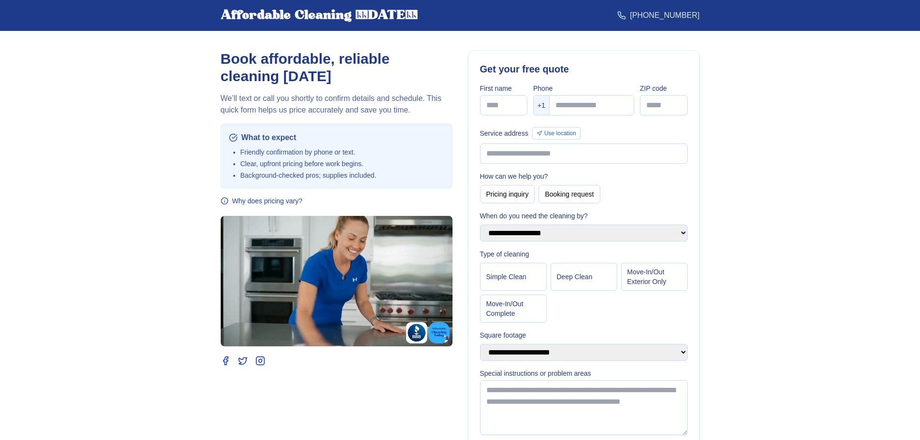 The image size is (920, 440). What do you see at coordinates (584, 335) in the screenshot?
I see `label: Square footage` at bounding box center [584, 335].